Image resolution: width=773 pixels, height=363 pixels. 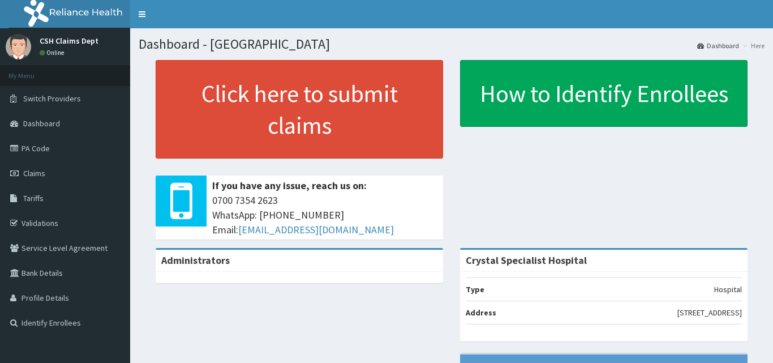 I want to click on p: CSH Claims Dept, so click(x=69, y=41).